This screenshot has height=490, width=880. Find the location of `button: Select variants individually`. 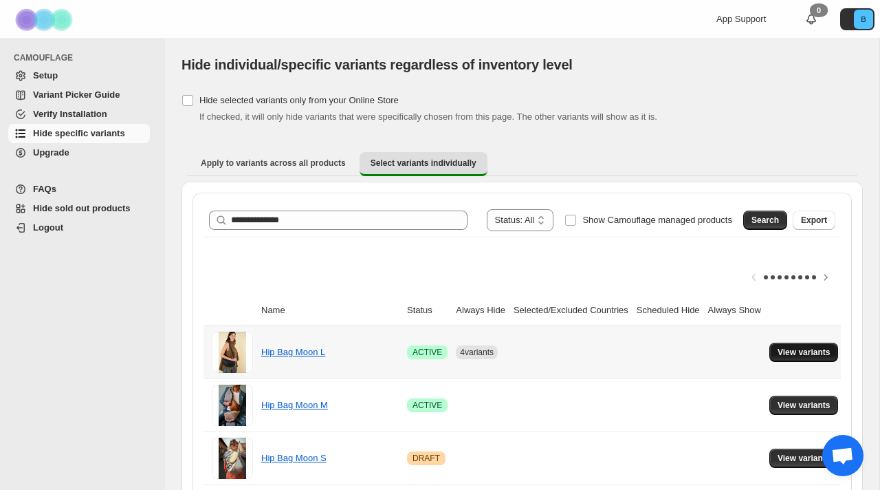

button: Select variants individually is located at coordinates (424, 164).